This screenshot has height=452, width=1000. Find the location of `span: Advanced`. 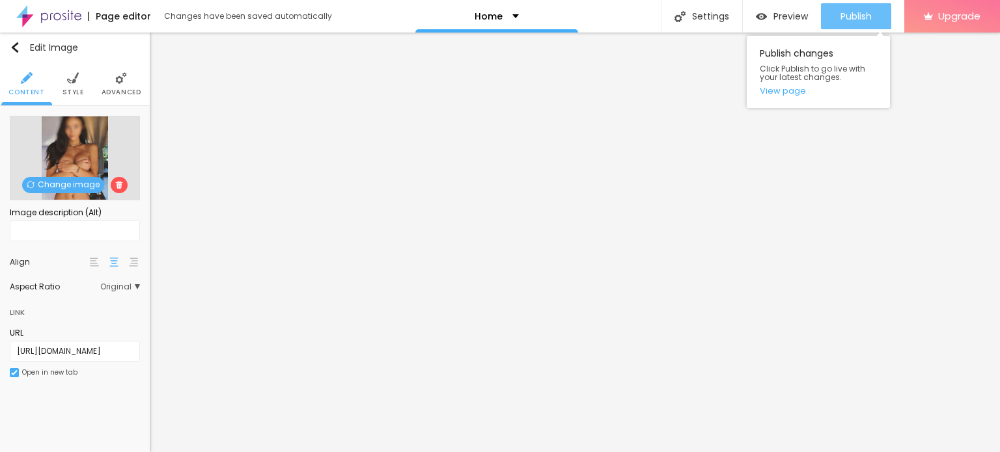

span: Advanced is located at coordinates (121, 92).